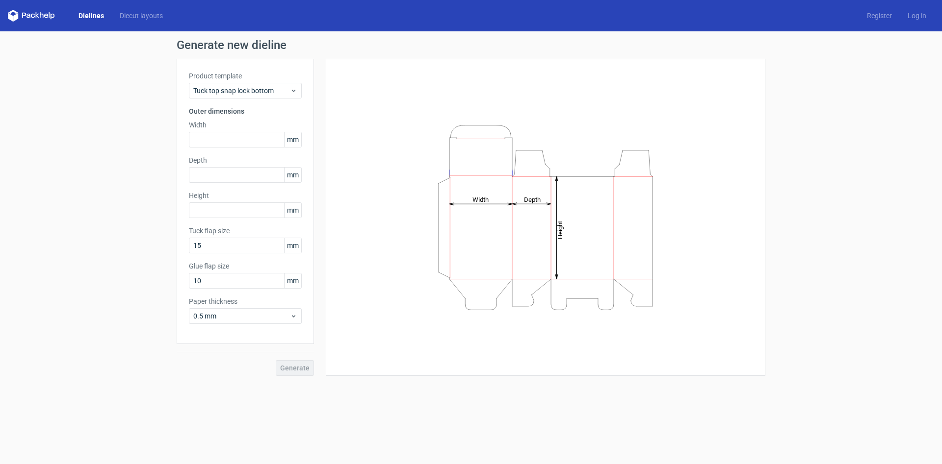  I want to click on span: Tuck top snap lock bottom, so click(241, 91).